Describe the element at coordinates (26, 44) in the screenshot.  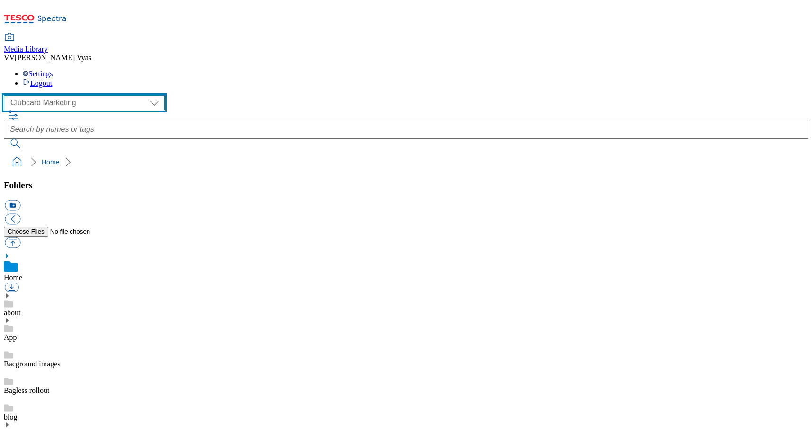
I see `a: Media Library` at that location.